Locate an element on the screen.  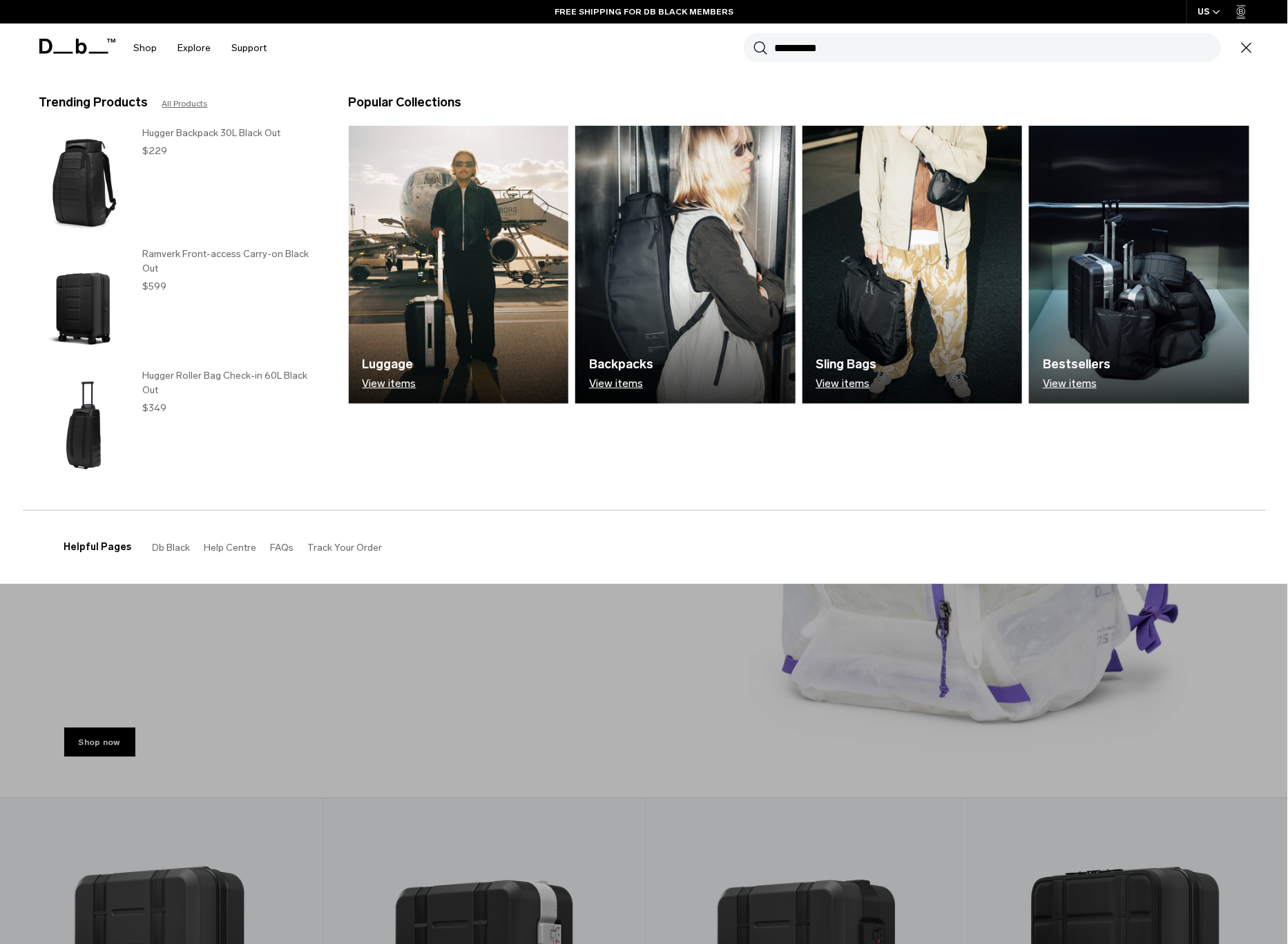
img: Hugger Roller Bag Check-in 60L Black Out is located at coordinates (83, 425).